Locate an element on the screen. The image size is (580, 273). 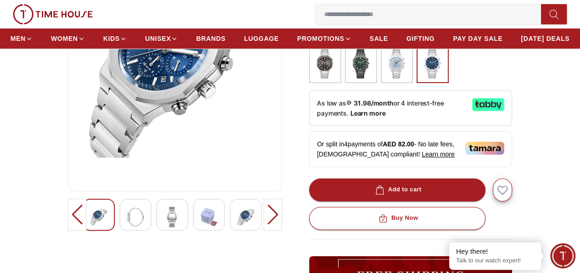
span: WOMEN is located at coordinates (64, 39).